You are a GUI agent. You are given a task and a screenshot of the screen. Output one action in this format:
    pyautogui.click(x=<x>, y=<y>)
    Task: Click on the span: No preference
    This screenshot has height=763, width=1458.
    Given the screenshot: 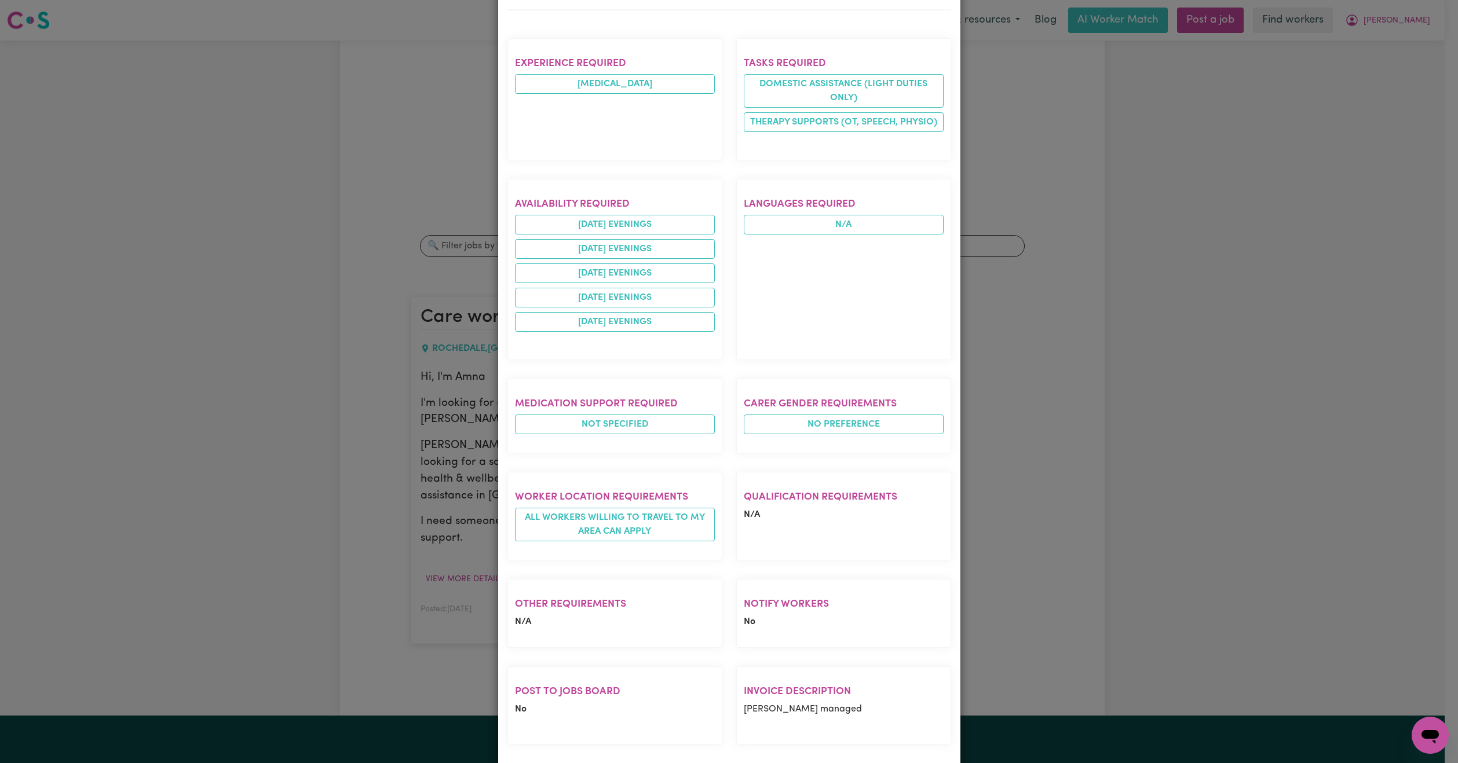 What is the action you would take?
    pyautogui.click(x=843, y=425)
    